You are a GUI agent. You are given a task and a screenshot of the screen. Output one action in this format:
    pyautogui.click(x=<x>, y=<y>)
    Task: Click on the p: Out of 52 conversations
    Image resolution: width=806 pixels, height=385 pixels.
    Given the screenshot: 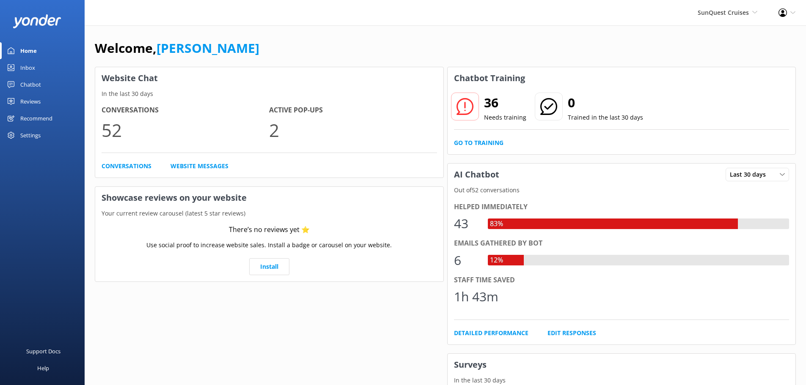 What is the action you would take?
    pyautogui.click(x=621, y=190)
    